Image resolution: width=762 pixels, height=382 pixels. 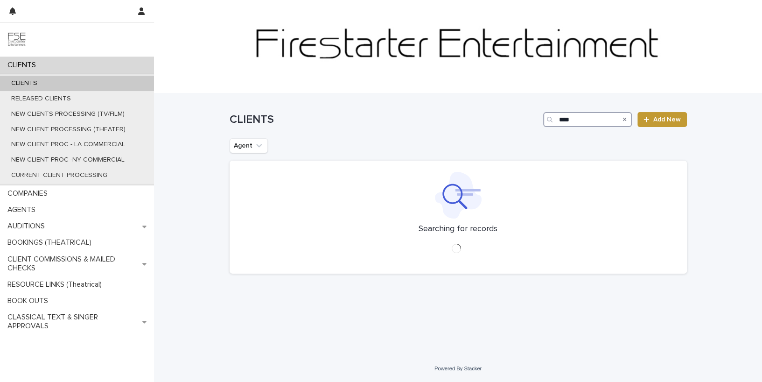 I want to click on p: BOOKINGS (THEATRICAL), so click(x=51, y=242).